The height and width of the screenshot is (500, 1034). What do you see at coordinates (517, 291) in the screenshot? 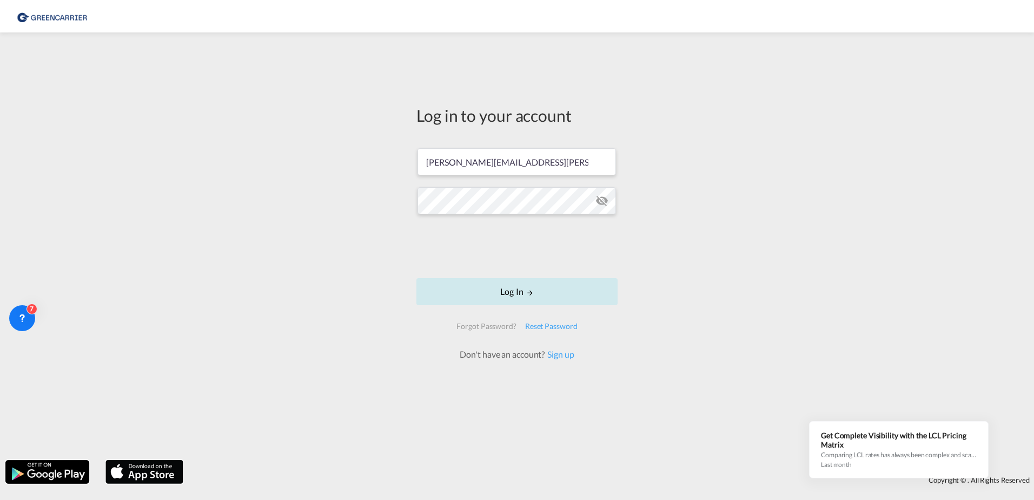
I see `button: LOGIN` at bounding box center [517, 291].